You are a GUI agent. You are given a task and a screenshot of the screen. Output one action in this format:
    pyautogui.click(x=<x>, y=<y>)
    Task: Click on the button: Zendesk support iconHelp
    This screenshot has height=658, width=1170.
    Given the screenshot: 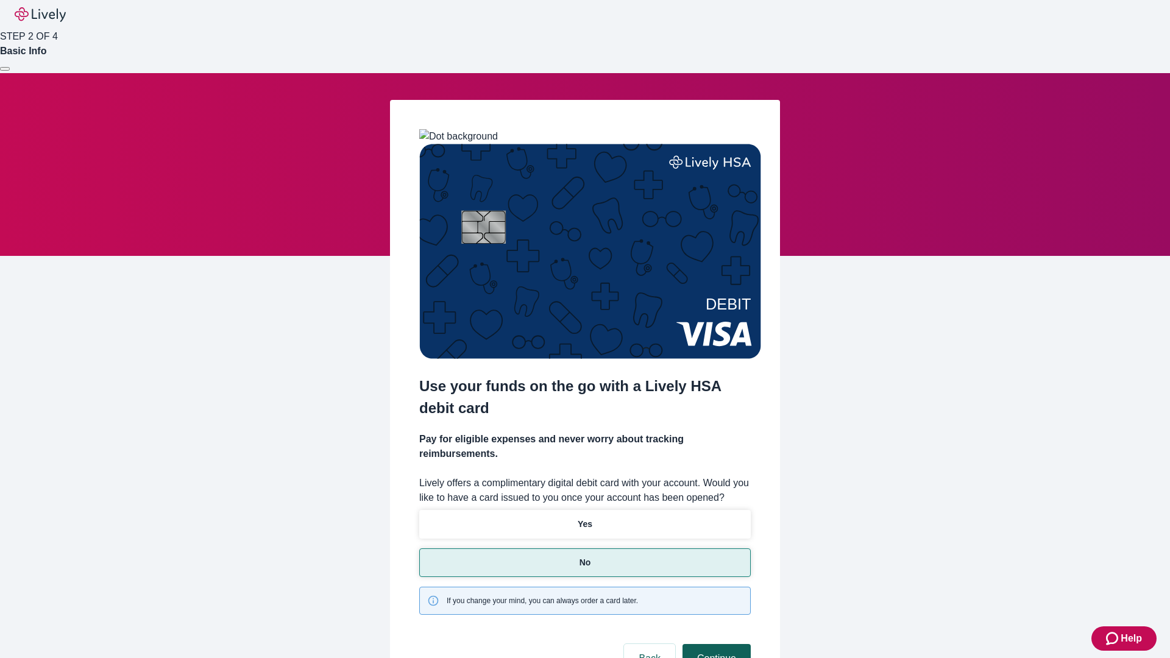 What is the action you would take?
    pyautogui.click(x=1123, y=638)
    